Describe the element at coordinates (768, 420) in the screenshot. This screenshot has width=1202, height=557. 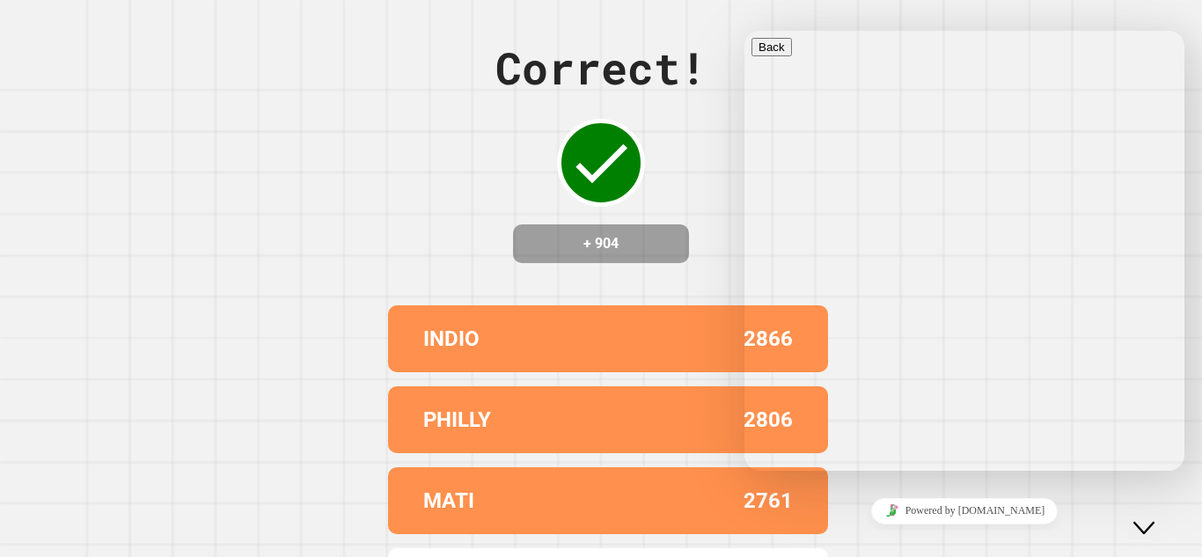
I see `p: 2806` at that location.